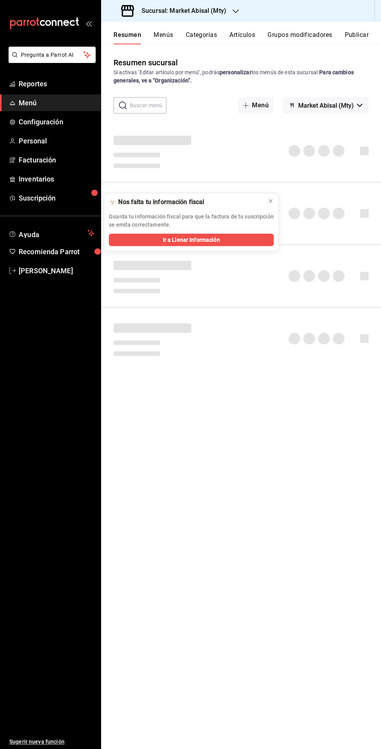  What do you see at coordinates (300, 38) in the screenshot?
I see `button: Grupos modificadores` at bounding box center [300, 38].